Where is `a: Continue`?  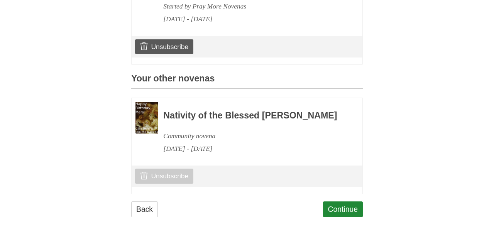
a: Continue is located at coordinates (343, 209).